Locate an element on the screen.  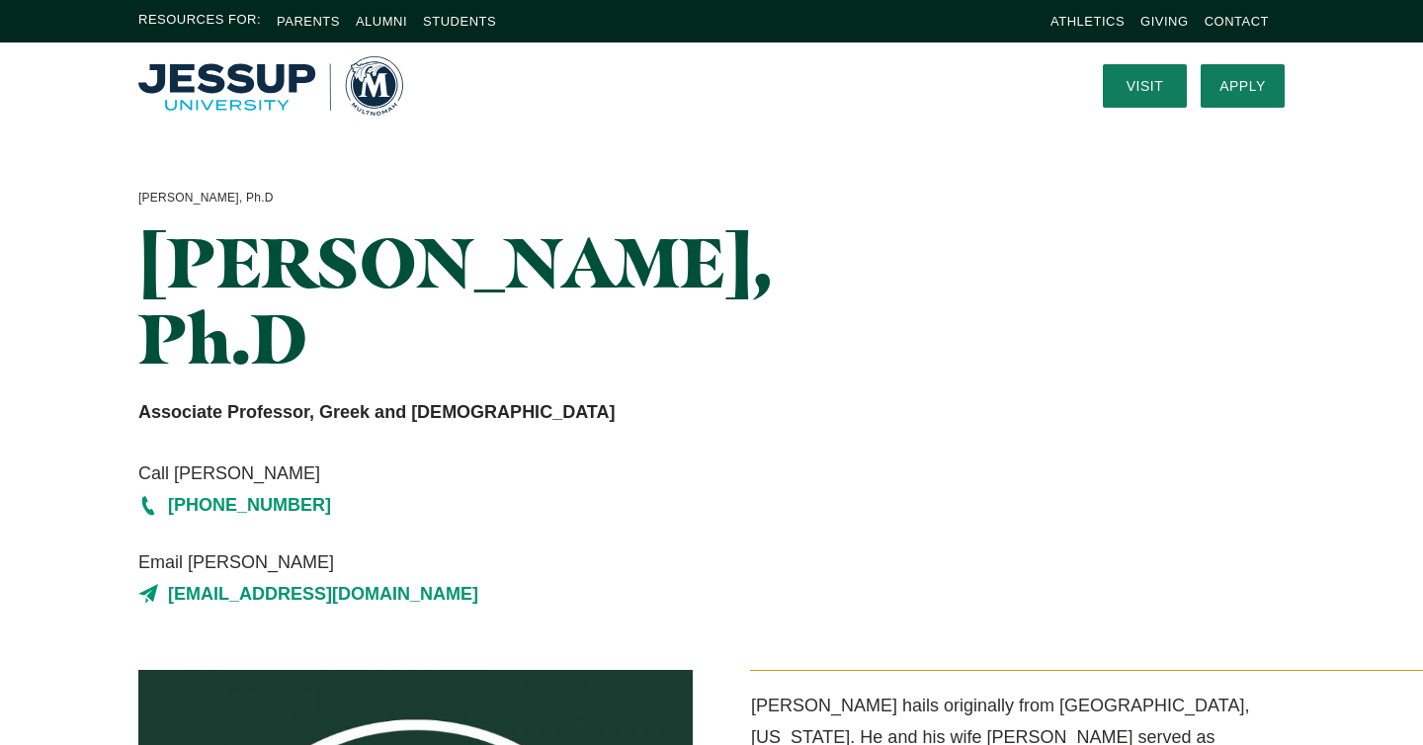
img: Multnomah University Logo is located at coordinates (271, 86).